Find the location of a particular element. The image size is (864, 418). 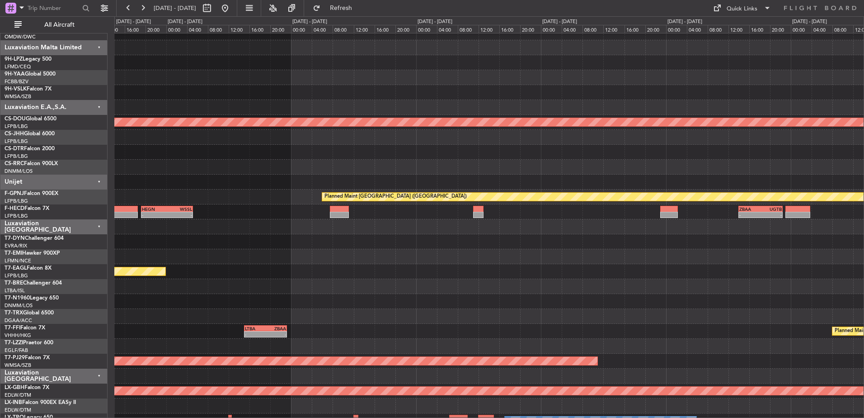

a: T7-PJ29Falcon 7X is located at coordinates (27, 357).